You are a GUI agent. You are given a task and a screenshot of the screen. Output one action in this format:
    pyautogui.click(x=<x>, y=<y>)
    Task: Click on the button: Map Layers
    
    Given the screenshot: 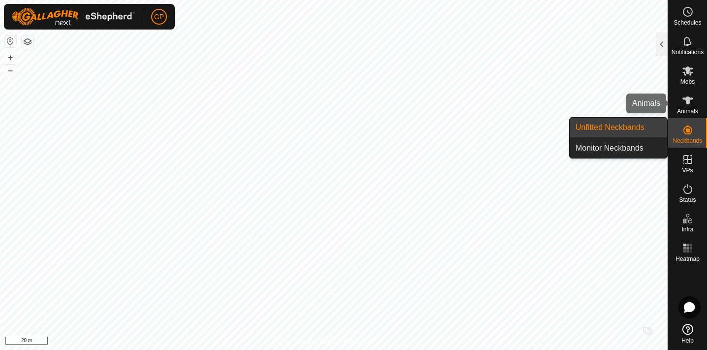 What is the action you would take?
    pyautogui.click(x=28, y=42)
    